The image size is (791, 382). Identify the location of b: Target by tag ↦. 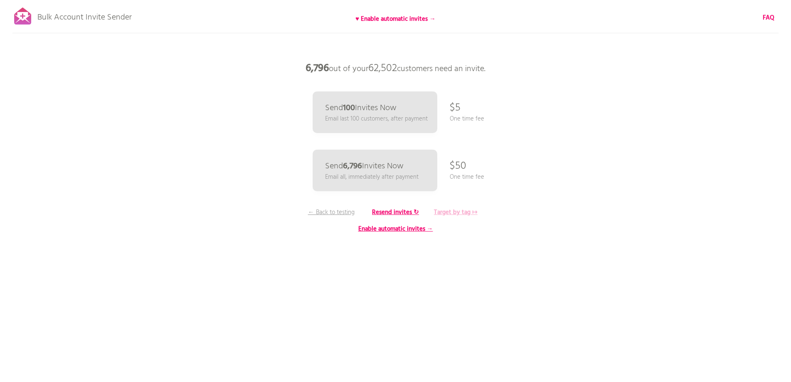
(456, 212).